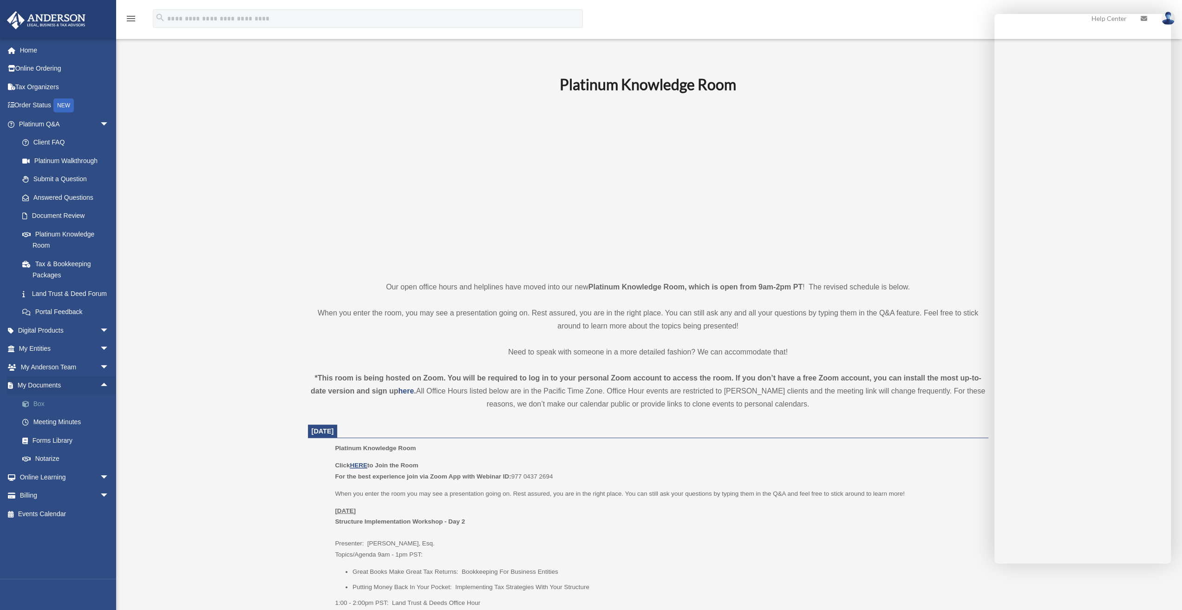  What do you see at coordinates (375, 448) in the screenshot?
I see `span: Platinum Knowledge Room` at bounding box center [375, 448].